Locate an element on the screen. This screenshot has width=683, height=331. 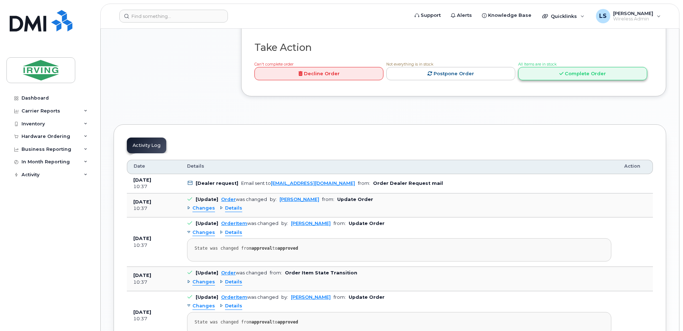
th: Action is located at coordinates (635, 167).